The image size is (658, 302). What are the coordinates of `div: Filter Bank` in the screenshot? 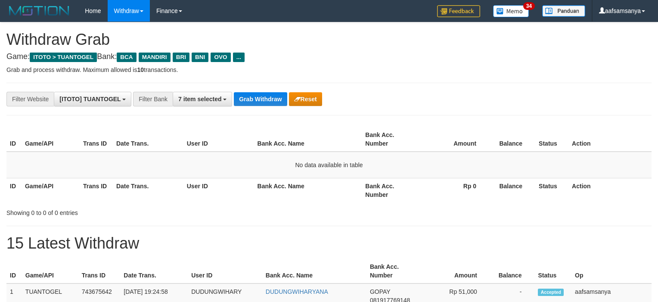 It's located at (153, 99).